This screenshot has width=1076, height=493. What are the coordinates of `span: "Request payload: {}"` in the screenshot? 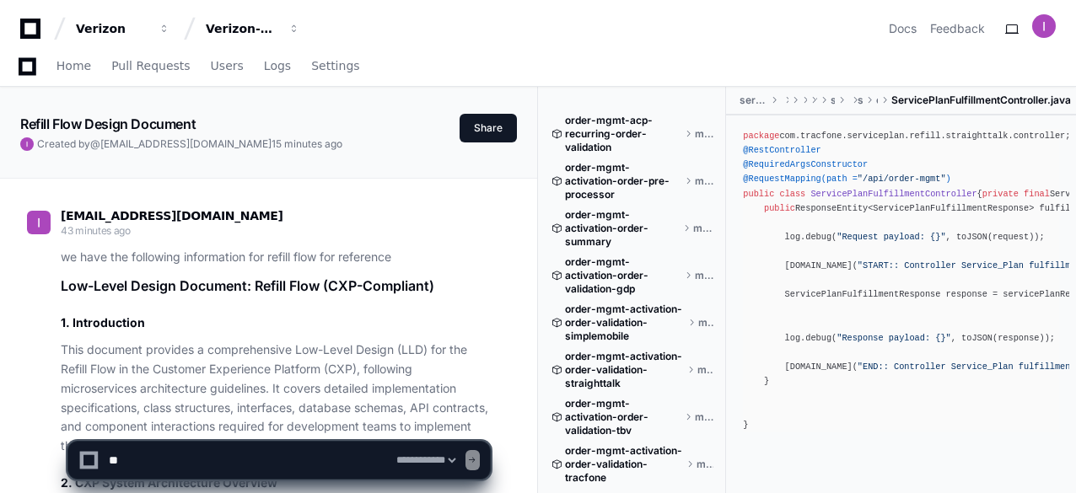 It's located at (890, 237).